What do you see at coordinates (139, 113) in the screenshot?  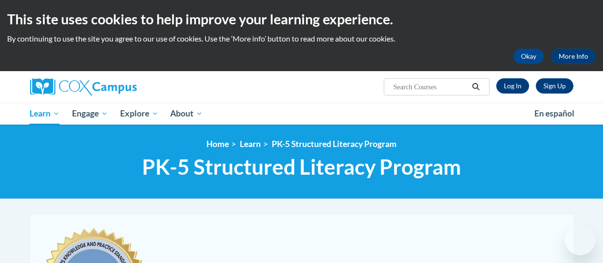 I see `a: Explore` at bounding box center [139, 113].